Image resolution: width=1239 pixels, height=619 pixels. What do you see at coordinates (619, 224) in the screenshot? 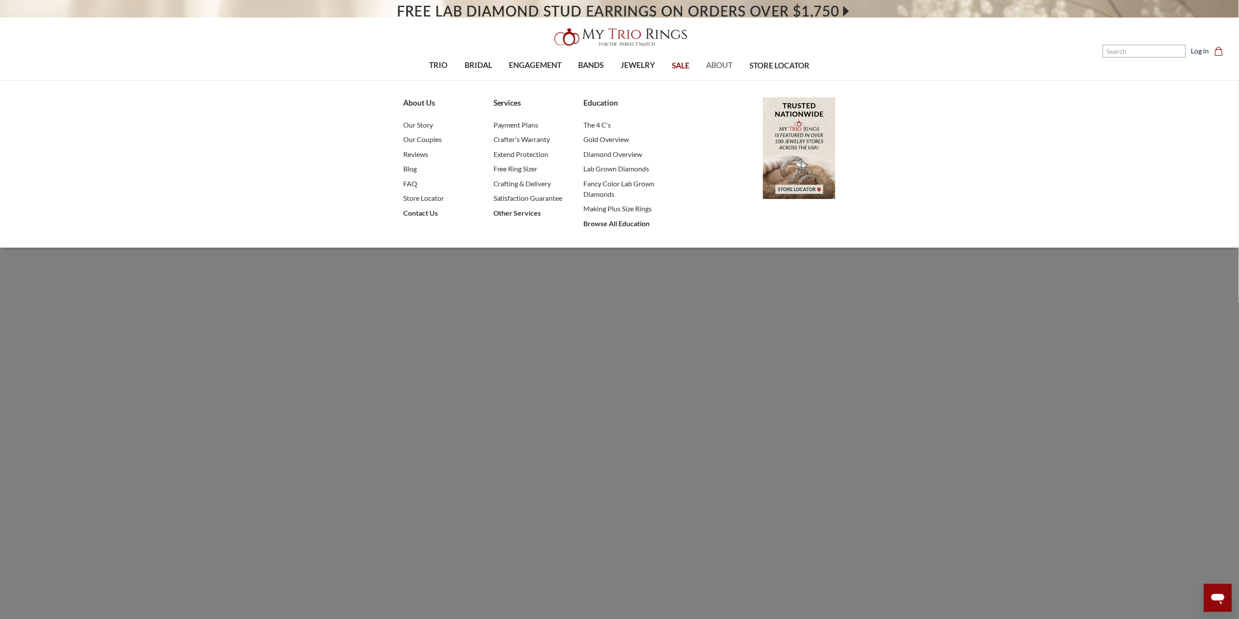
I see `span: Browse All Education` at bounding box center [619, 224].